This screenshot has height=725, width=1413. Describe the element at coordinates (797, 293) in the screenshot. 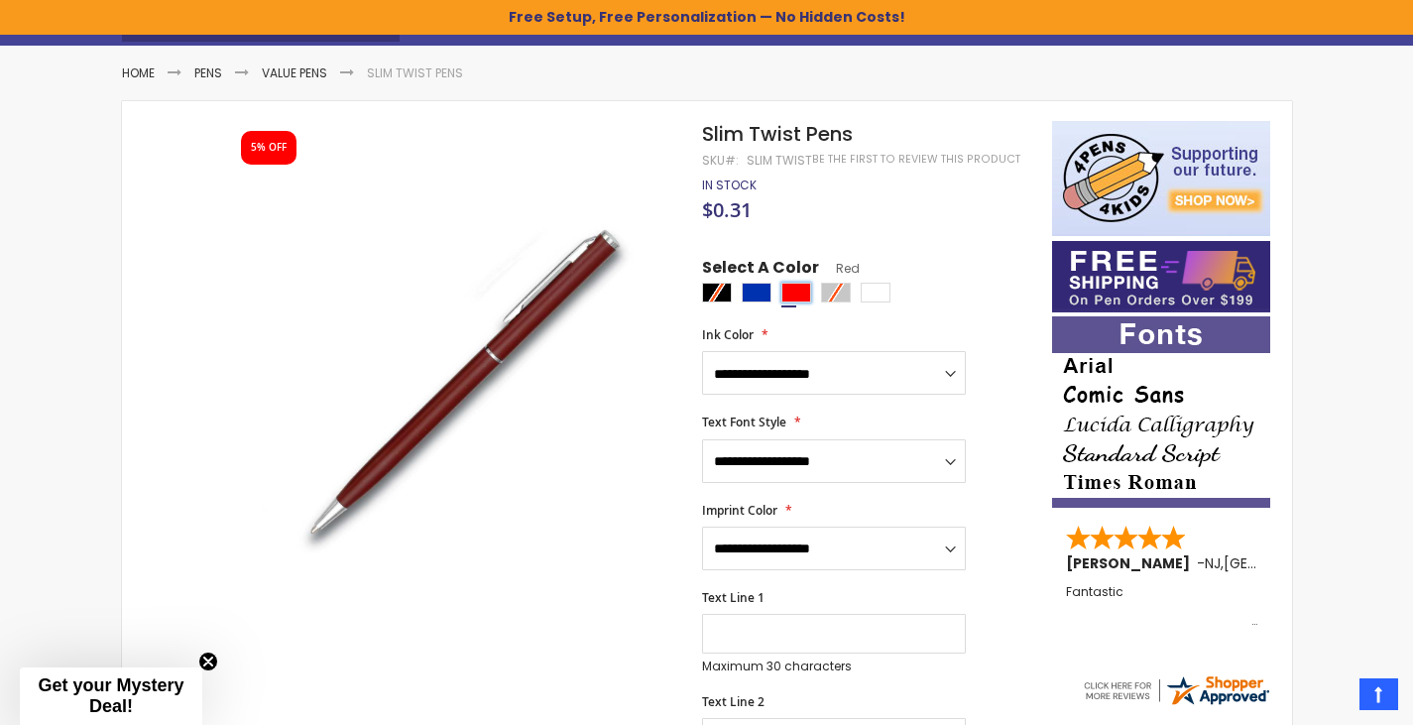

I see `div: Red` at that location.